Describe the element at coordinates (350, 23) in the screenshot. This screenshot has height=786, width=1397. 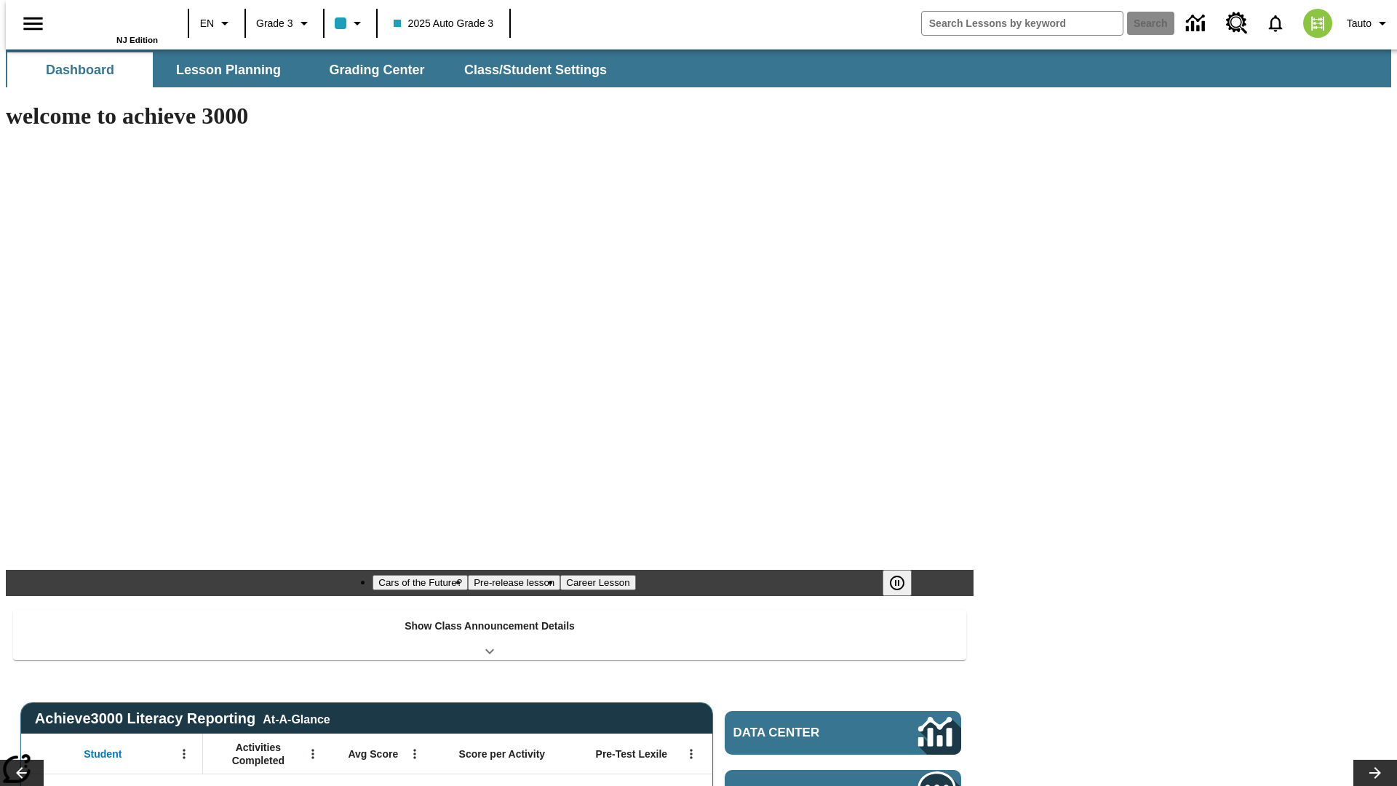
I see `button: Class color is light blue. Change class color` at that location.